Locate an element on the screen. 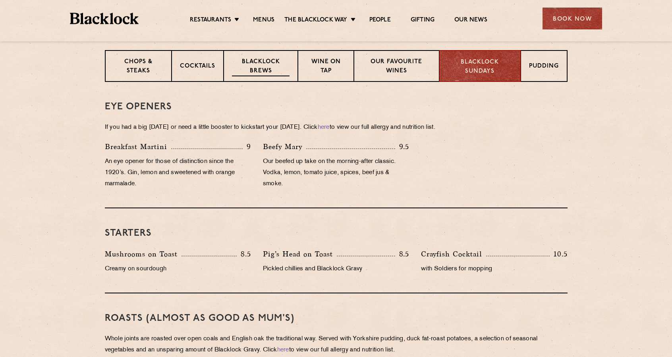 This screenshot has width=672, height=357. p: Pickled chillies and Blacklock Gravy is located at coordinates (336, 269).